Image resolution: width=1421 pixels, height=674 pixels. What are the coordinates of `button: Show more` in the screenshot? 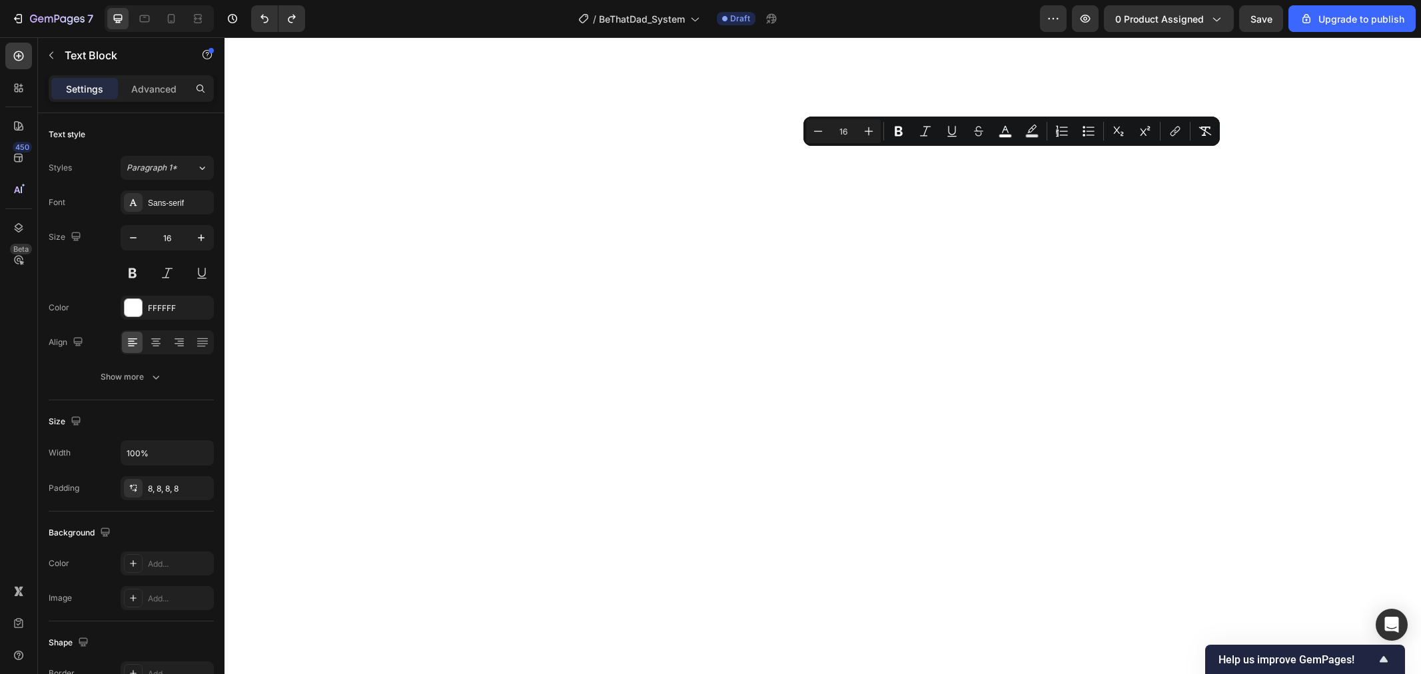 It's located at (131, 377).